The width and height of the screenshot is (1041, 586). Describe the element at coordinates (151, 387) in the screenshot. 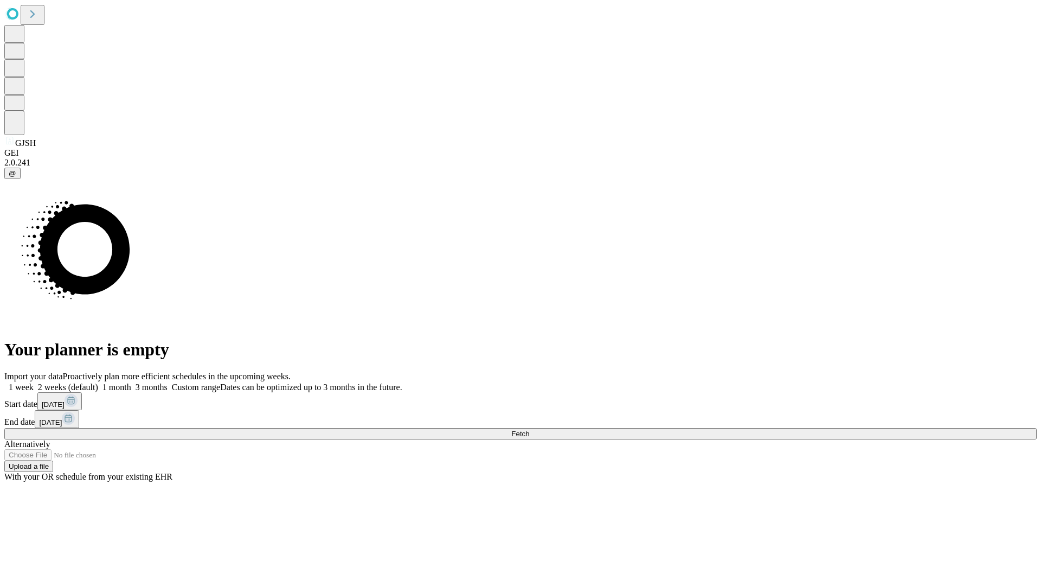

I see `span: 3 months` at that location.